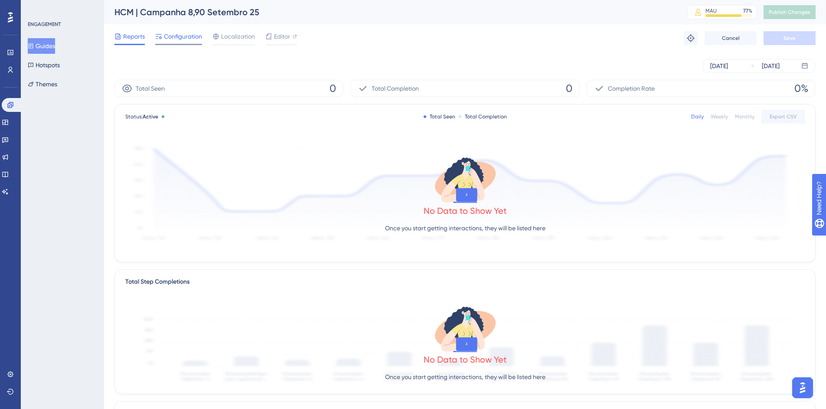 This screenshot has height=409, width=826. I want to click on div: Total Completion, so click(482, 117).